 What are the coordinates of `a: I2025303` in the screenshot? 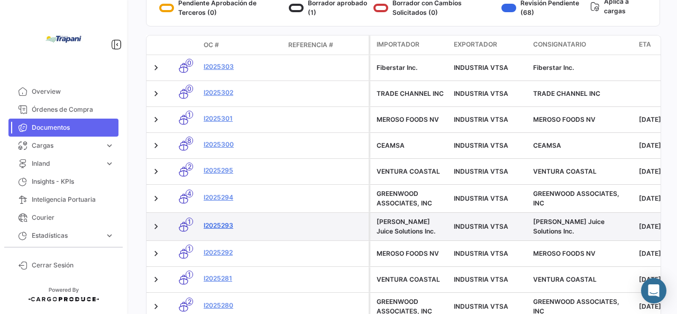 It's located at (242, 67).